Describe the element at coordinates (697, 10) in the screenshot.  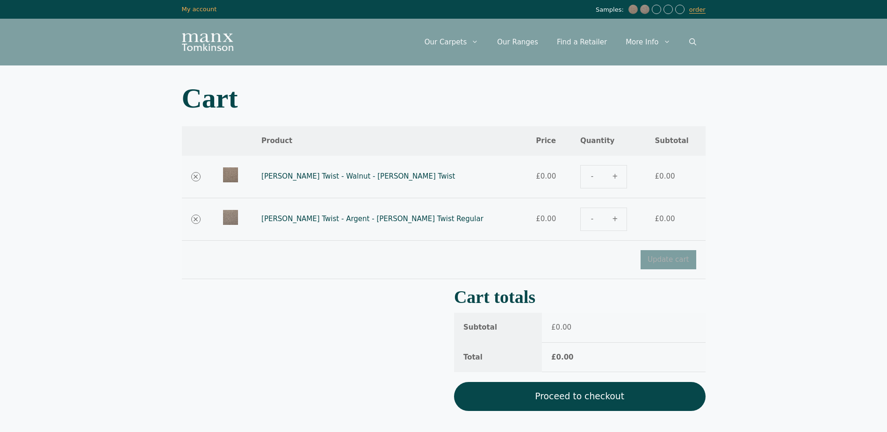
I see `a: order` at that location.